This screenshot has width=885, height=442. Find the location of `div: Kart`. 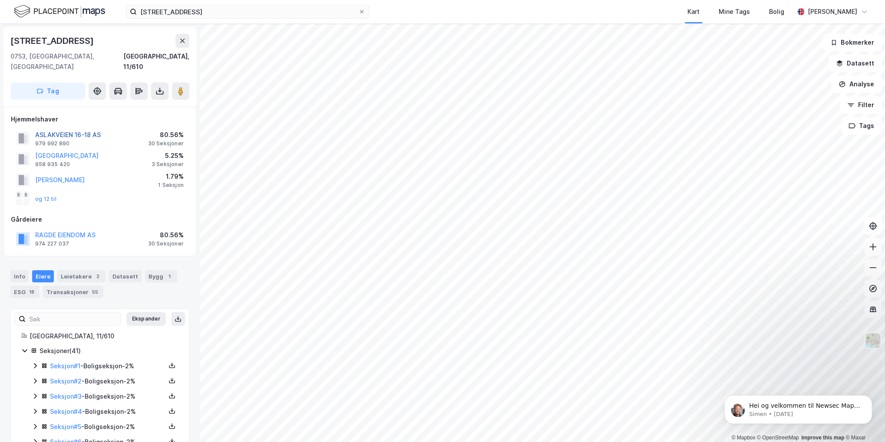

div: Kart is located at coordinates (693, 12).